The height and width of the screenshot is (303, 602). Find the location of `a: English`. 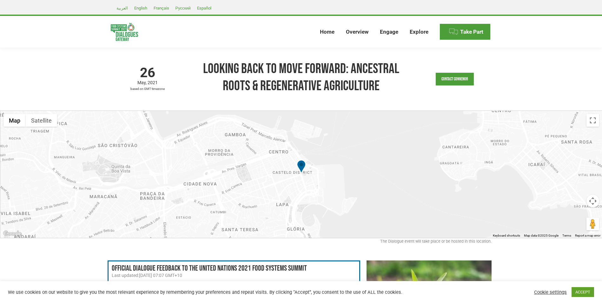

a: English is located at coordinates (141, 8).